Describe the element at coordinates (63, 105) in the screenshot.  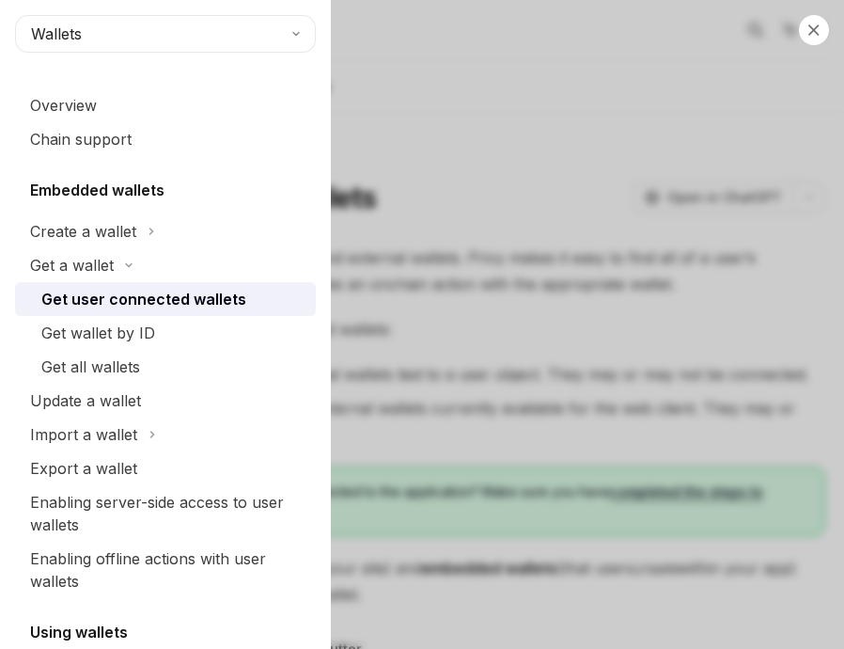
I see `div: Overview` at that location.